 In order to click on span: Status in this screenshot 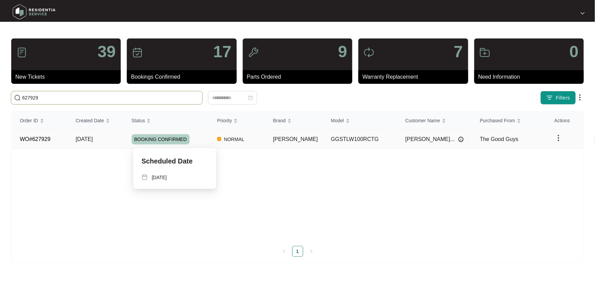, I will do `click(138, 121)`.